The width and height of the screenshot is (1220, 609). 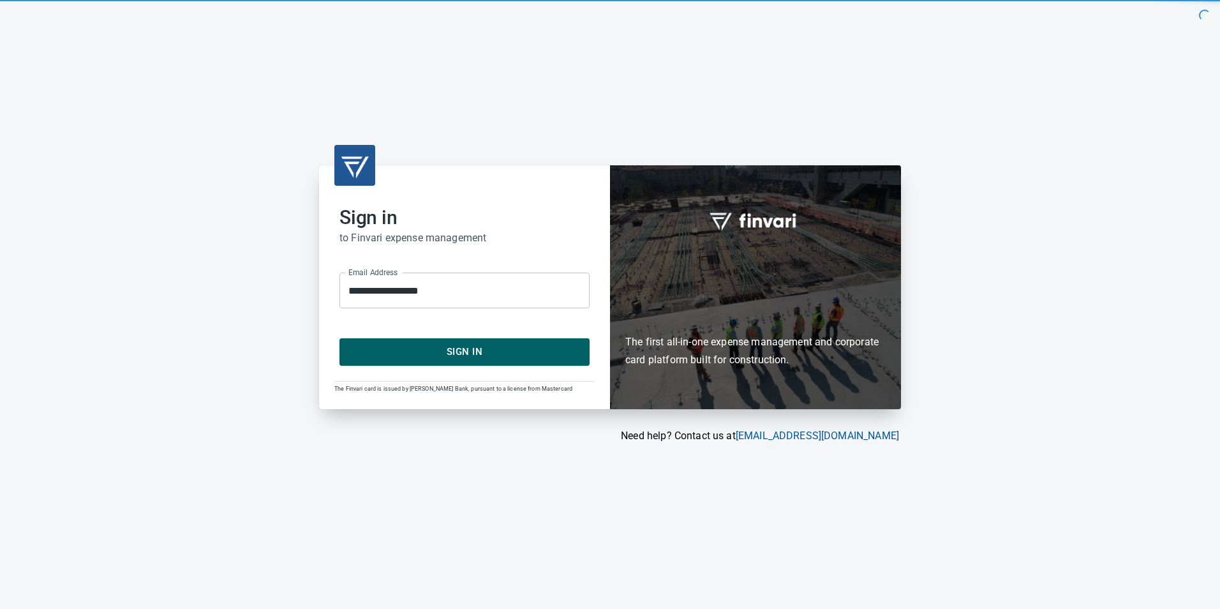 What do you see at coordinates (465, 352) in the screenshot?
I see `button: Sign In` at bounding box center [465, 352].